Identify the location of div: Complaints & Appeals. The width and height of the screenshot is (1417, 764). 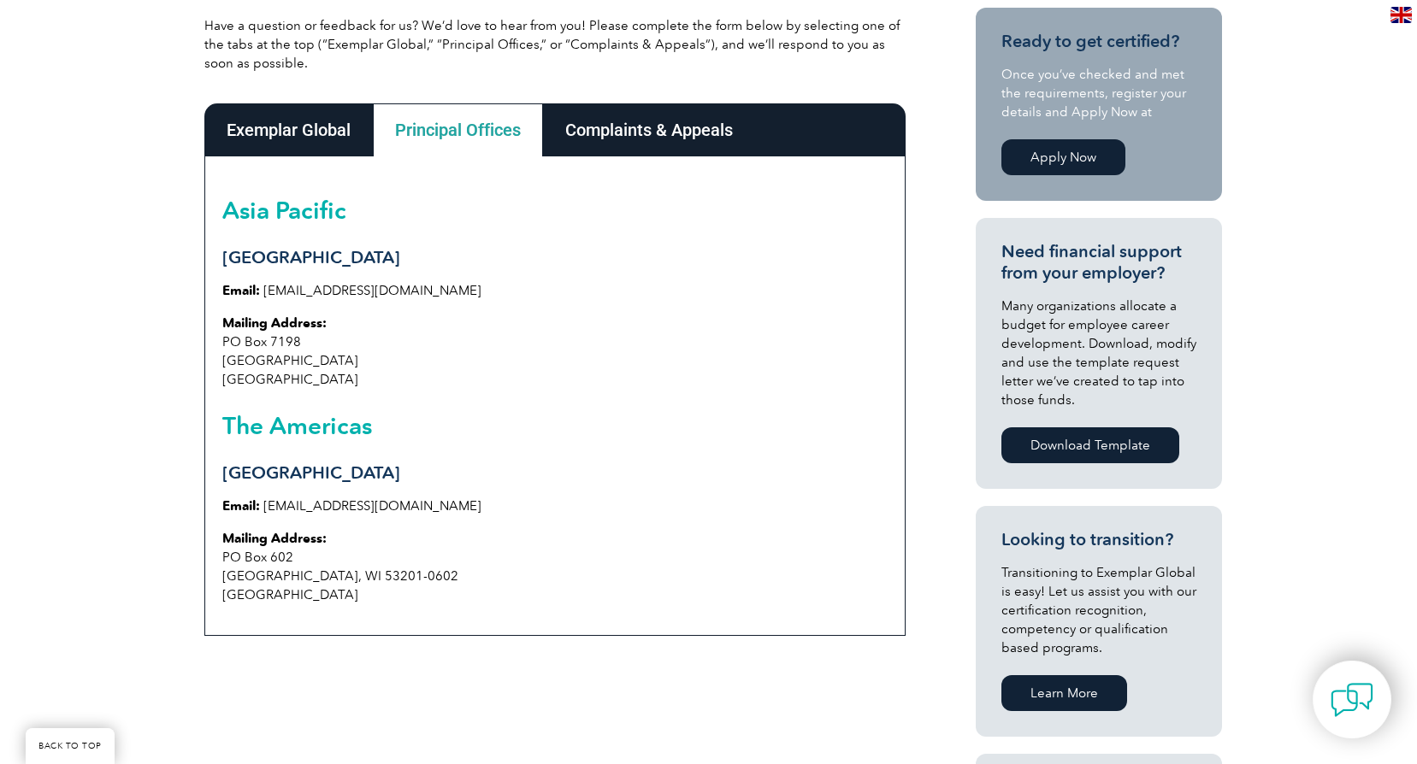
(649, 130).